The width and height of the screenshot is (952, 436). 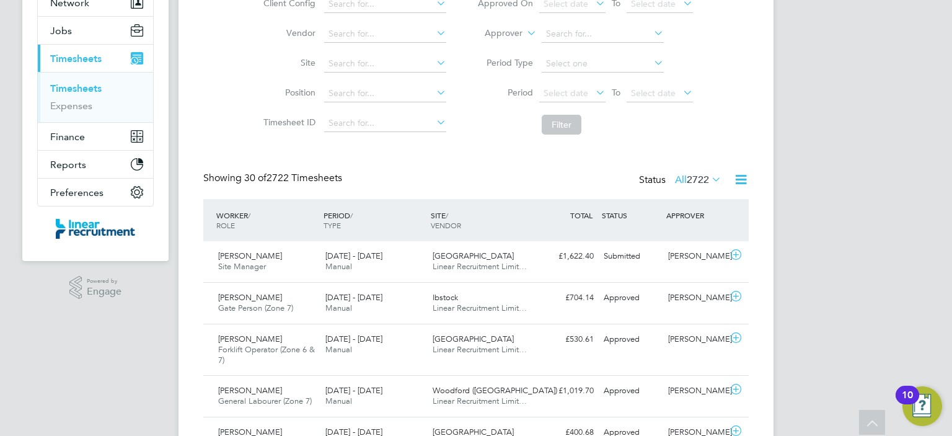 I want to click on div: Submitted, so click(x=631, y=256).